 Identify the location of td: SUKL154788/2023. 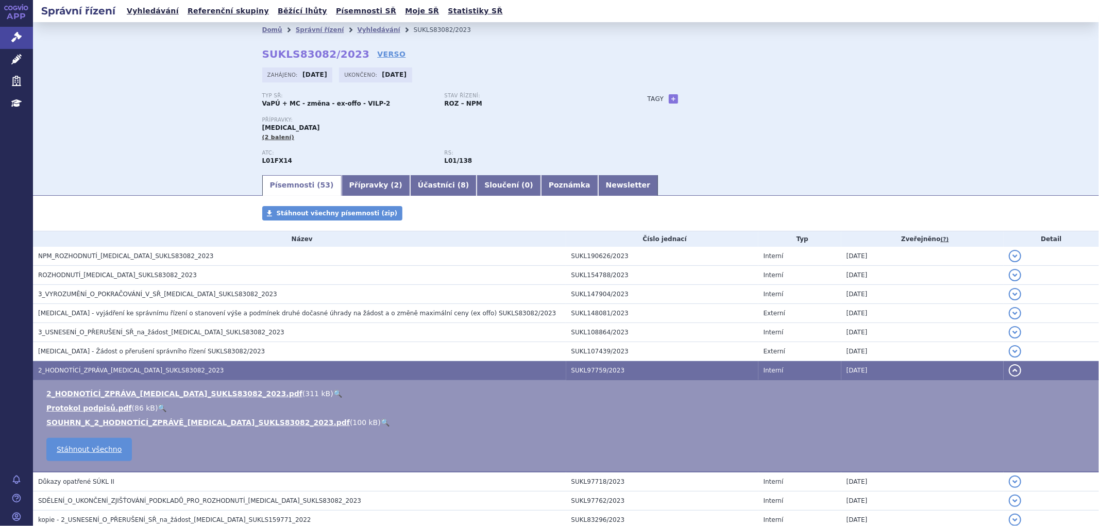
(662, 275).